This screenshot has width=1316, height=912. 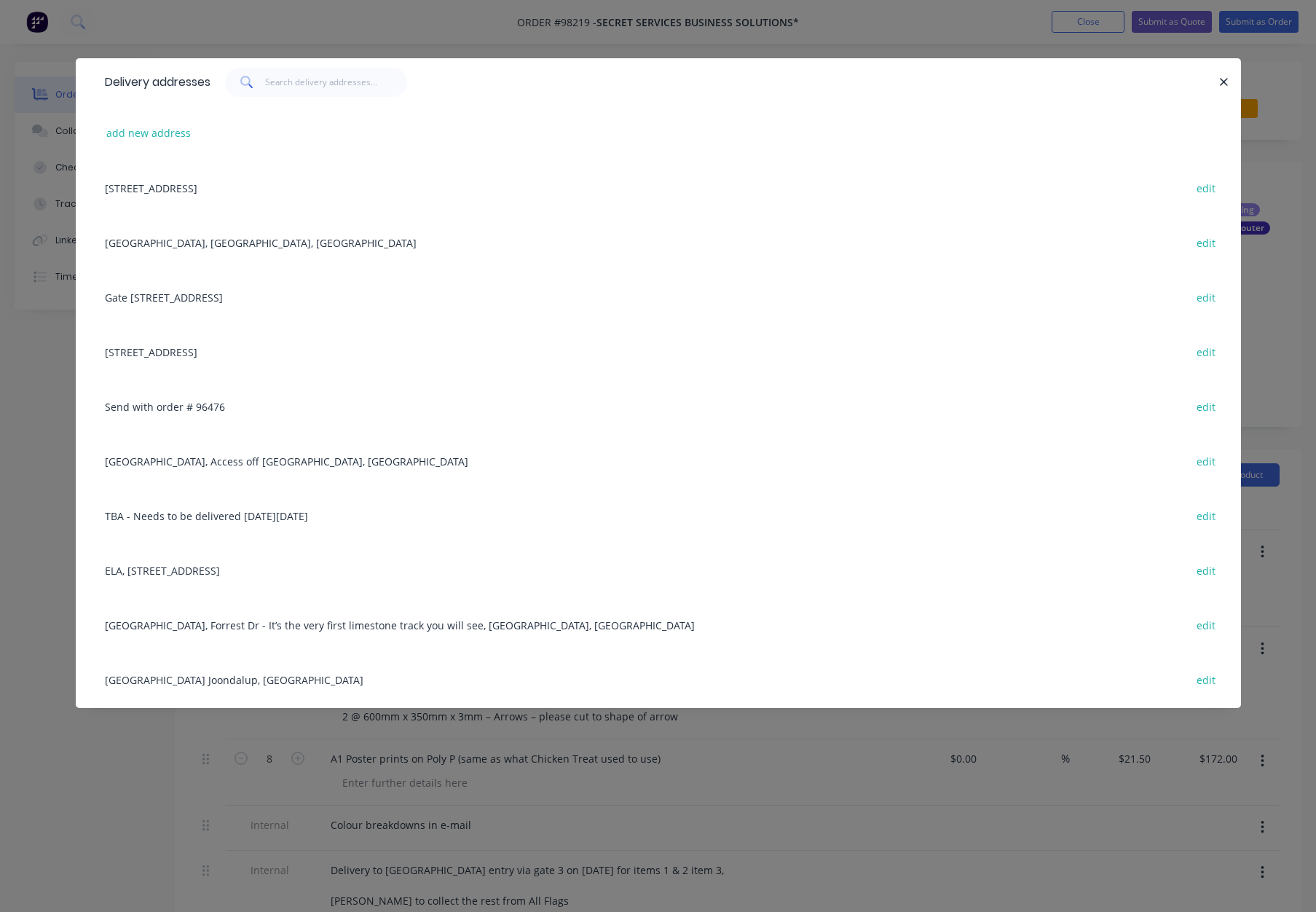 What do you see at coordinates (154, 82) in the screenshot?
I see `div: Delivery addresses` at bounding box center [154, 82].